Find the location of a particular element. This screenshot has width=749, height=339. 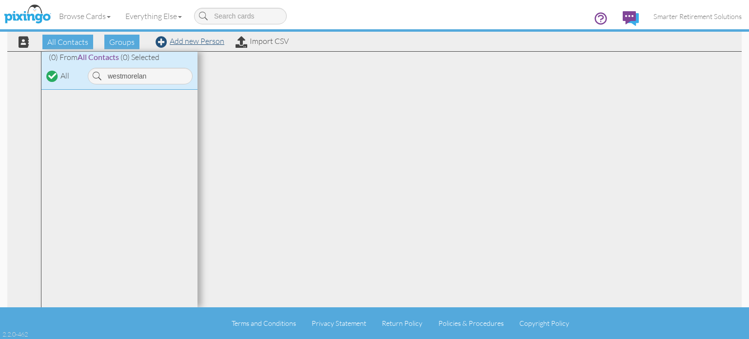

div: 2.2.0-462 is located at coordinates (15, 334).